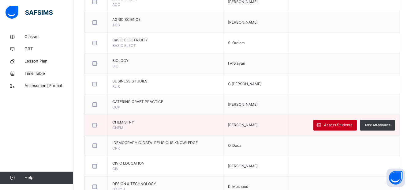  Describe the element at coordinates (165, 102) in the screenshot. I see `span: CATERING CRAFT PRACTICE` at that location.